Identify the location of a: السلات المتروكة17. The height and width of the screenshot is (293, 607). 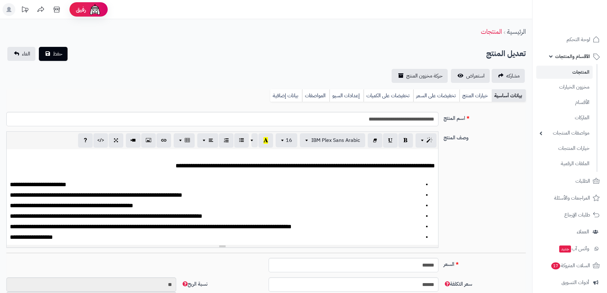
(569, 265).